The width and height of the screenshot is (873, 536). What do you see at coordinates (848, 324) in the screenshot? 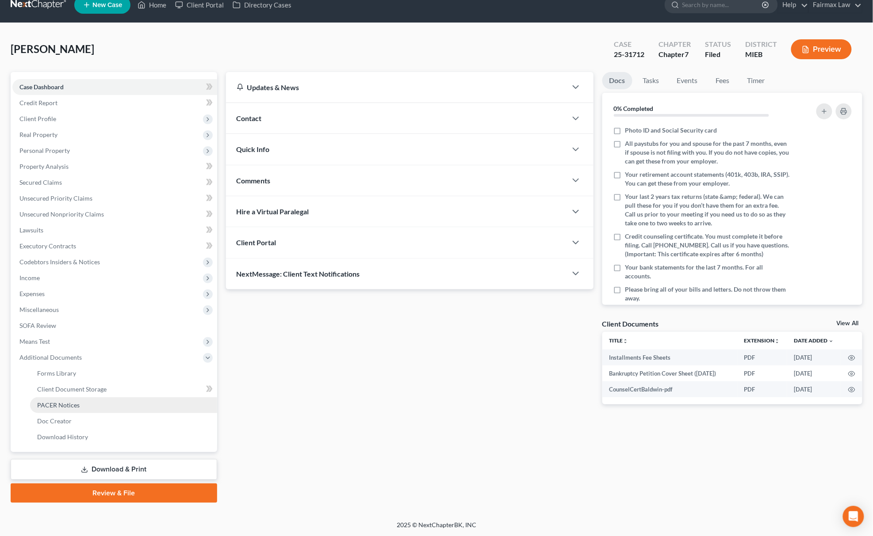
I see `a: View All` at bounding box center [848, 324].